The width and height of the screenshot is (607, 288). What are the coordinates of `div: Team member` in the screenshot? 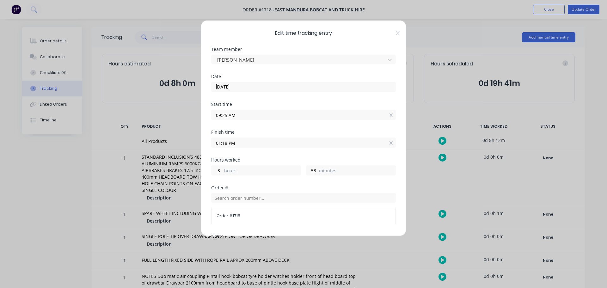 It's located at (303, 49).